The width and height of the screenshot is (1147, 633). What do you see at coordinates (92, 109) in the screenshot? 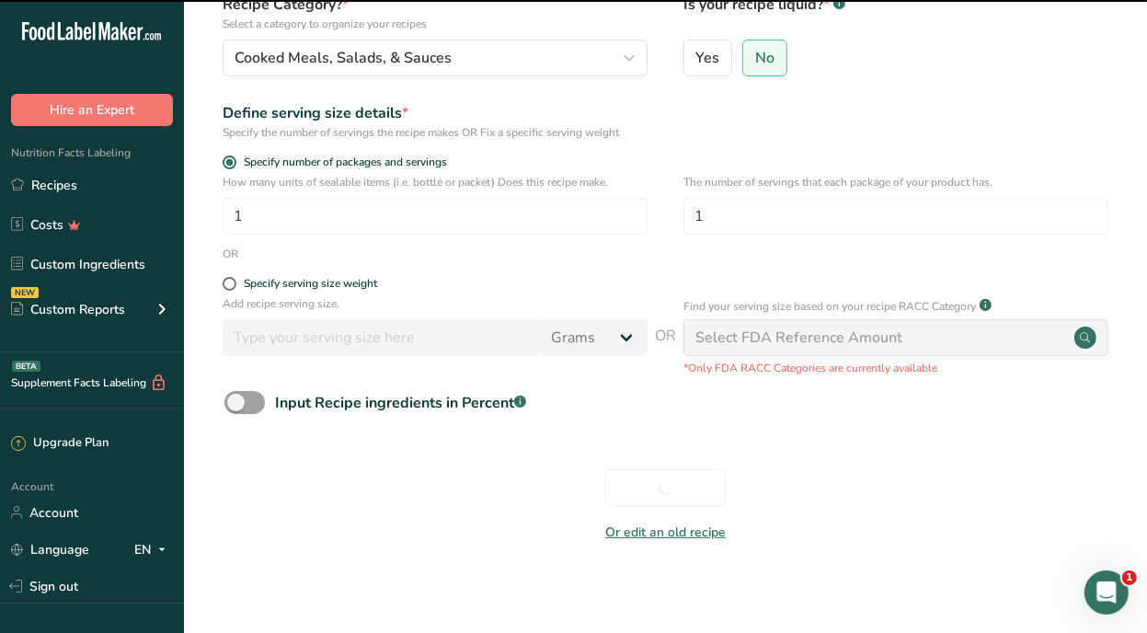
I see `button: Hire an Expert` at bounding box center [92, 109].